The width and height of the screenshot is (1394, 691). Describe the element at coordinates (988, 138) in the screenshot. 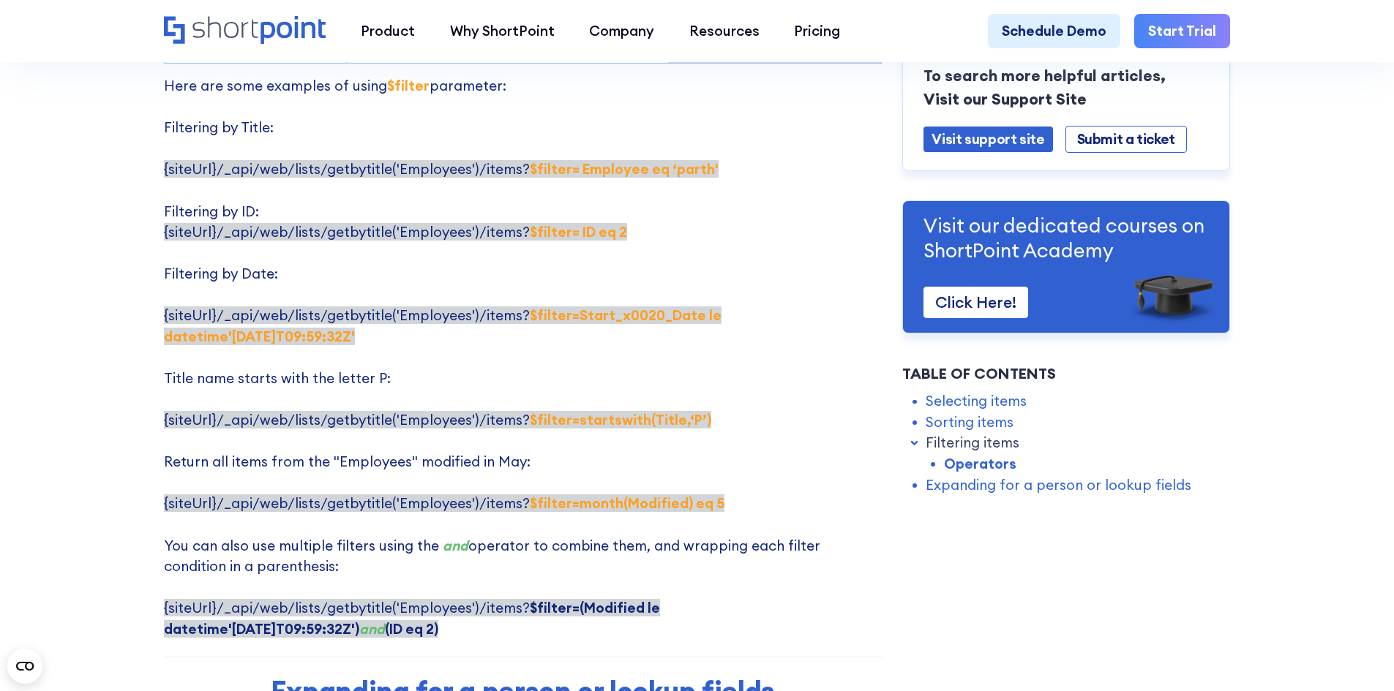

I see `a: Visit support site` at that location.